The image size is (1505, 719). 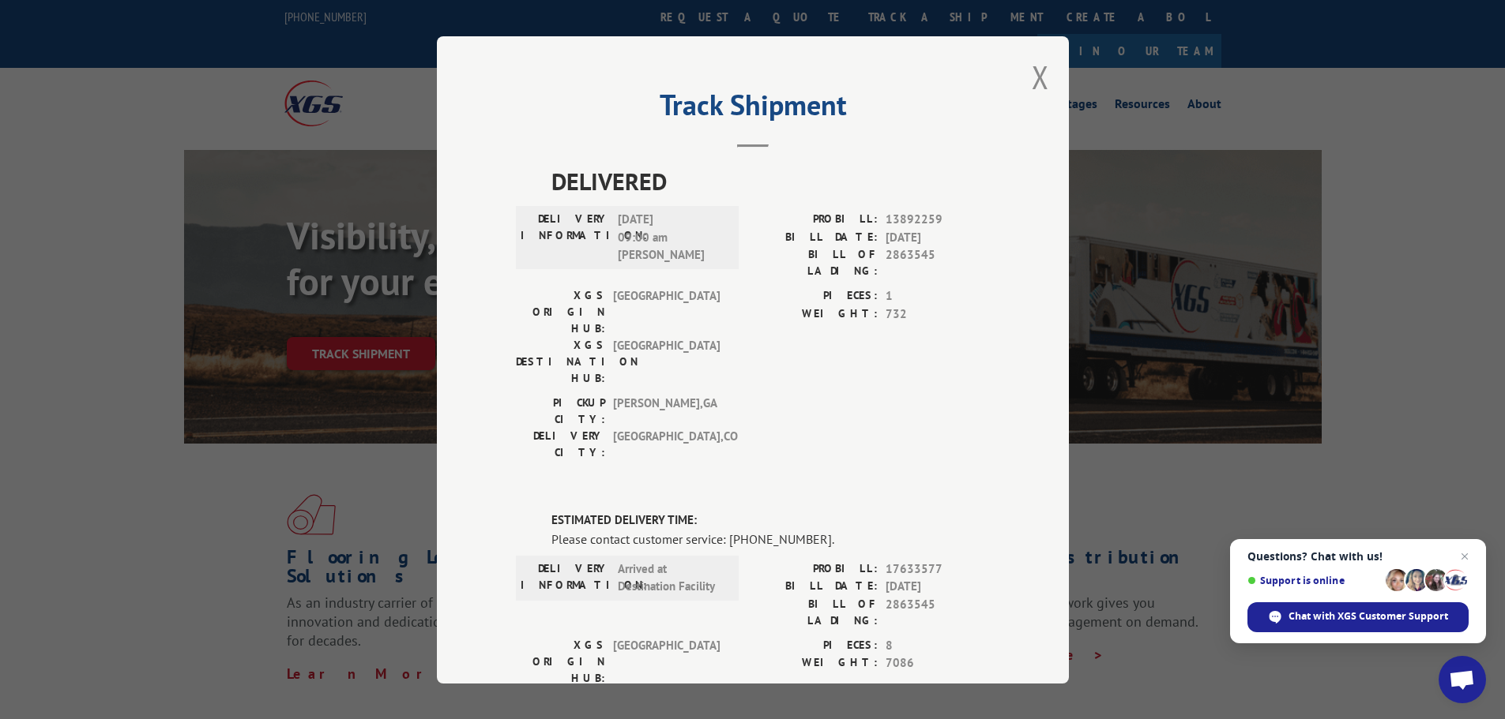 What do you see at coordinates (1040, 77) in the screenshot?
I see `button: Close modal` at bounding box center [1040, 77].